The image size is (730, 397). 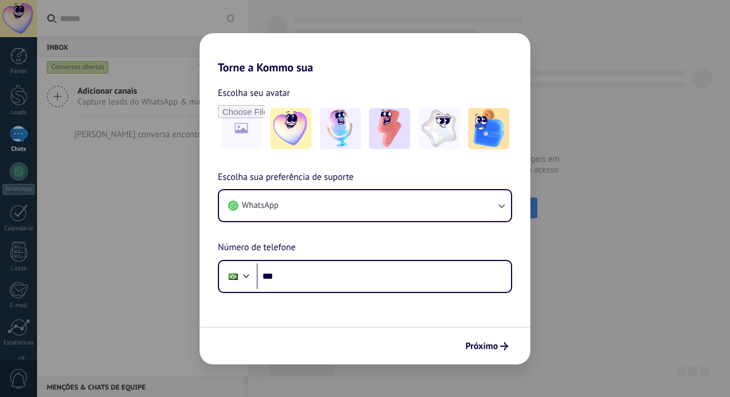 I want to click on img: -5.jpeg, so click(x=489, y=128).